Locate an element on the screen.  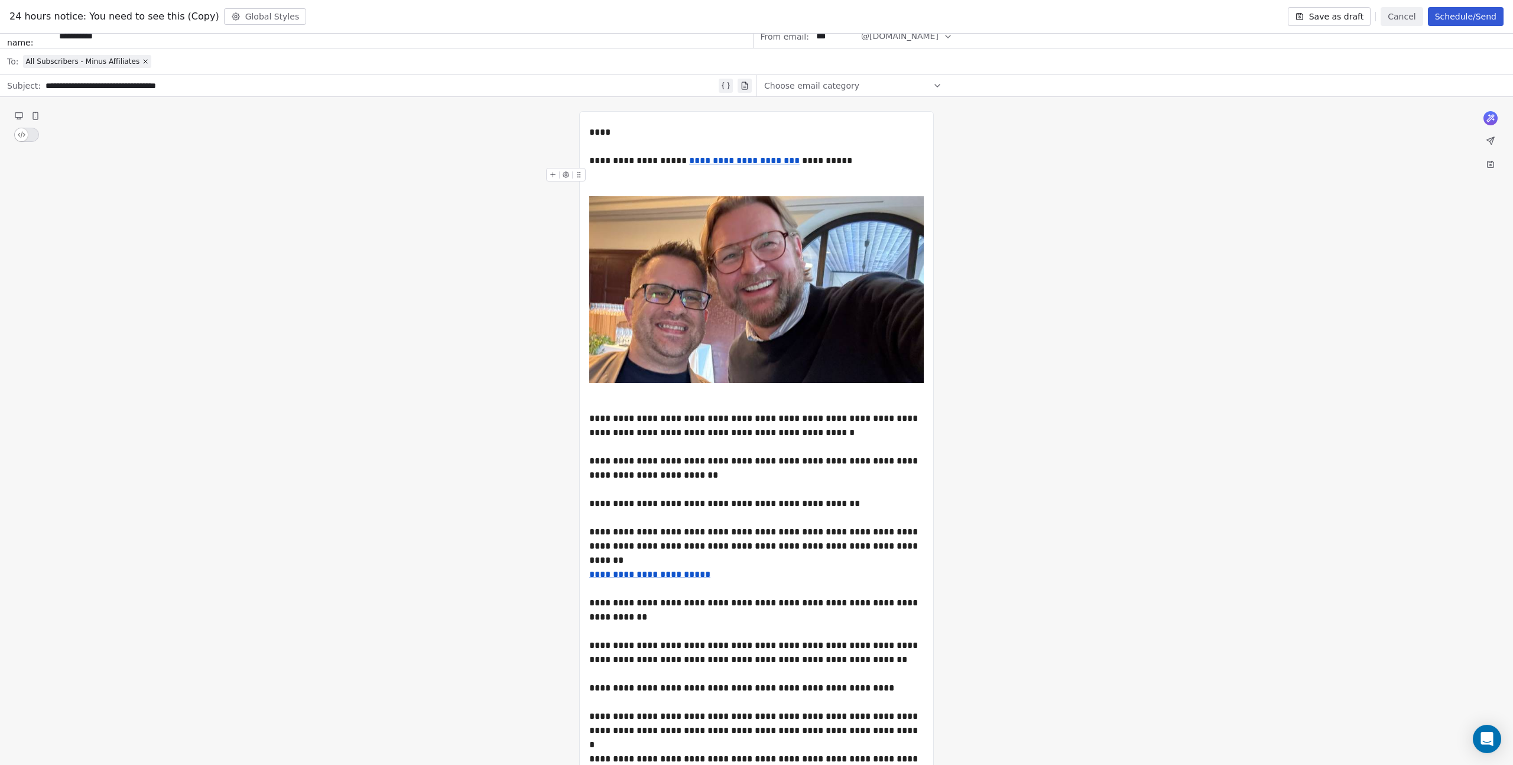
button: Schedule/Send is located at coordinates (1466, 17).